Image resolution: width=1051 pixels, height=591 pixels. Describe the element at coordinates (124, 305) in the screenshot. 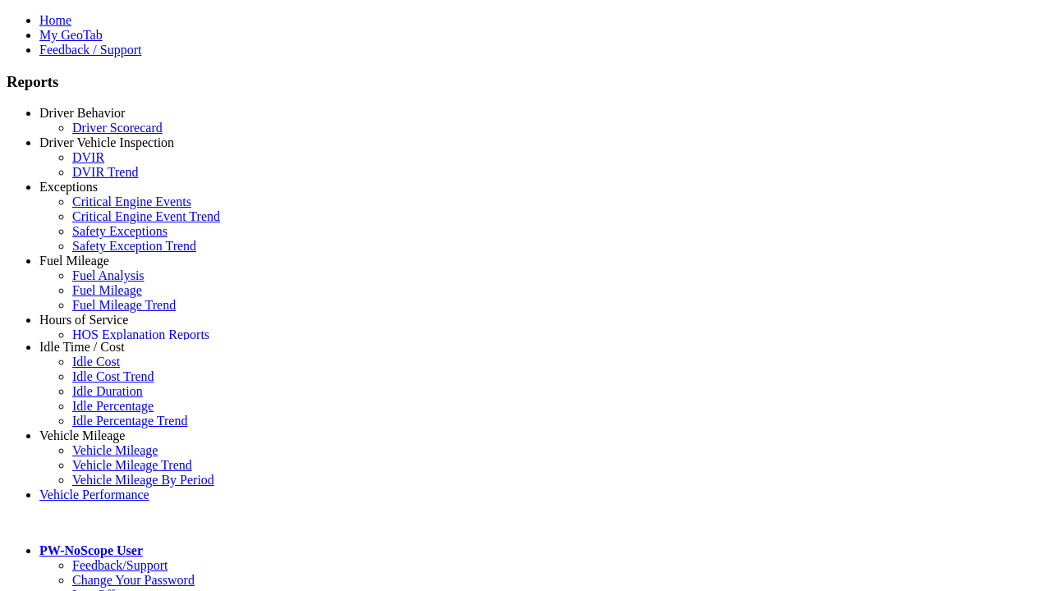

I see `a: Fuel Mileage Trend` at that location.